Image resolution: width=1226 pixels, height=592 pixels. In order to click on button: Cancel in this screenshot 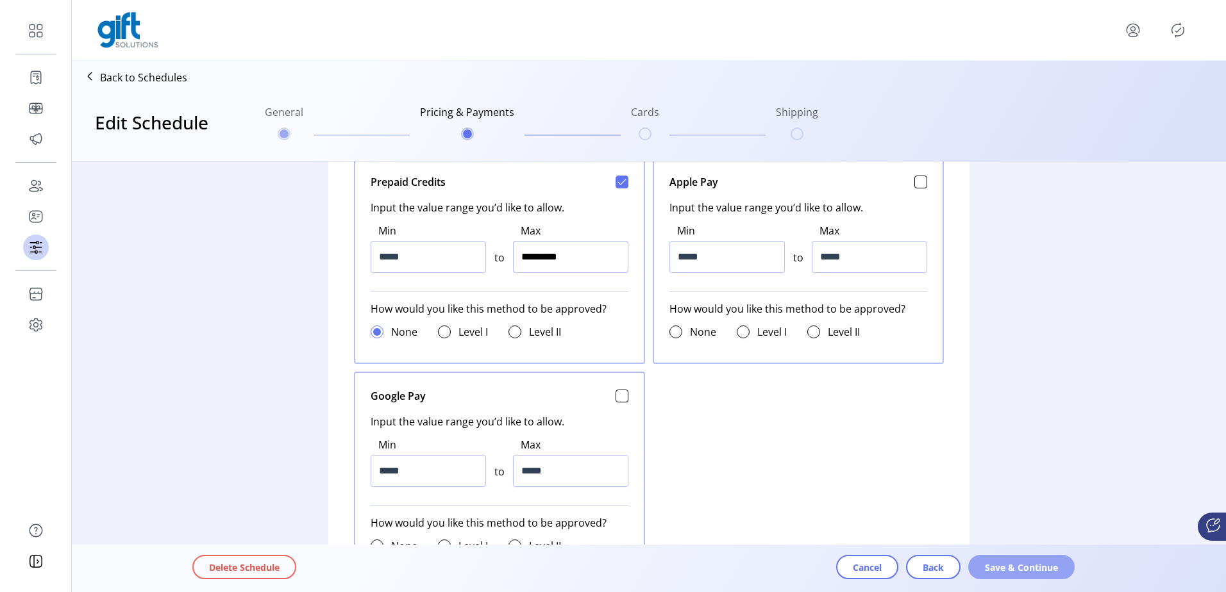, I will do `click(867, 567)`.